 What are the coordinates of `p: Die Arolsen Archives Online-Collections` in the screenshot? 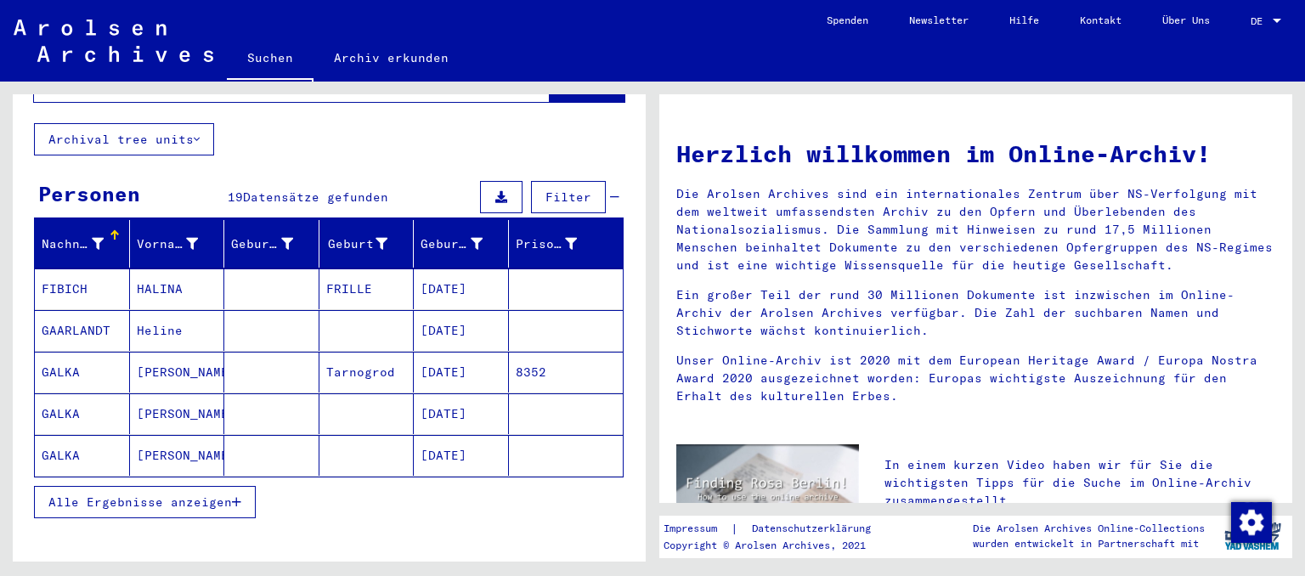 It's located at (1088, 528).